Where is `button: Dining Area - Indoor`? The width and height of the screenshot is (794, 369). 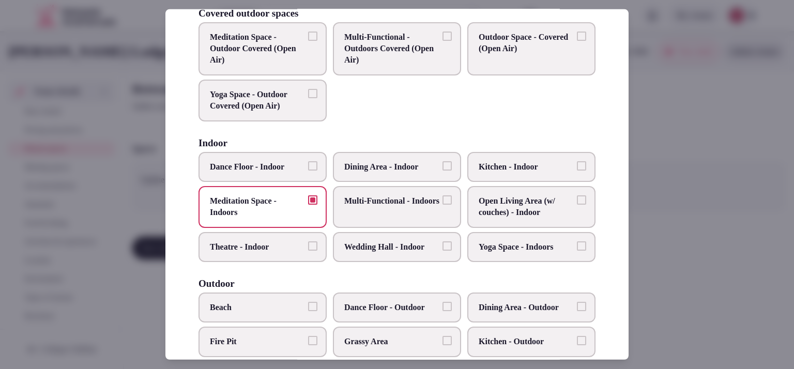
button: Dining Area - Indoor is located at coordinates (447, 165).